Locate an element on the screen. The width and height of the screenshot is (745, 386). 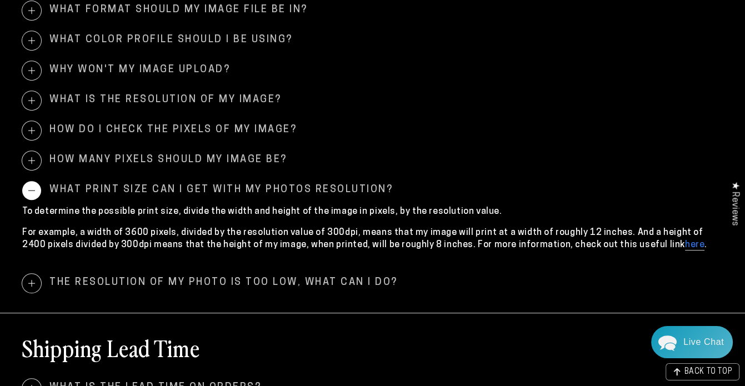
div: Contact Us Directly is located at coordinates (703, 342).